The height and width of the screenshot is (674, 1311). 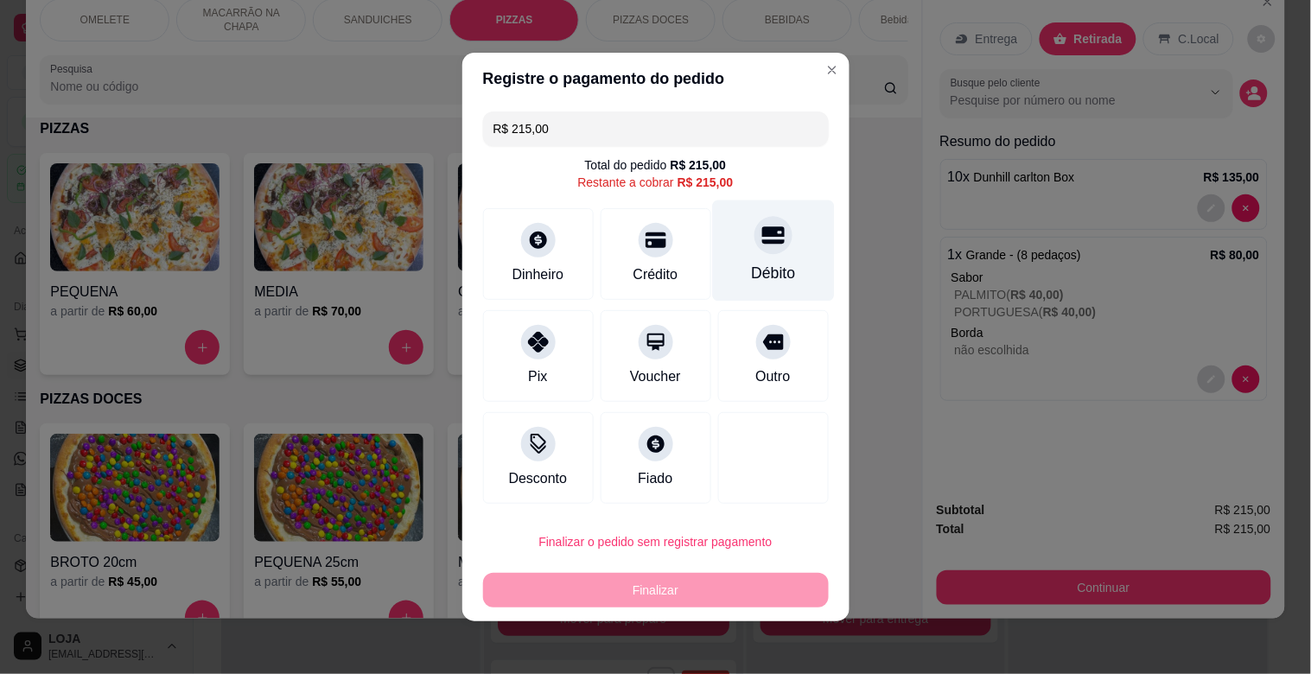 I want to click on input: Ex.: hambúrguer de cordeiro, so click(x=656, y=129).